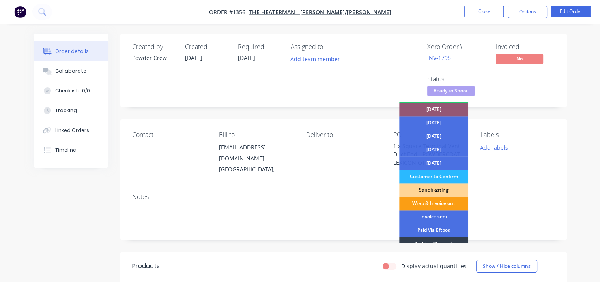 The image size is (600, 282). I want to click on button: Timeline, so click(71, 150).